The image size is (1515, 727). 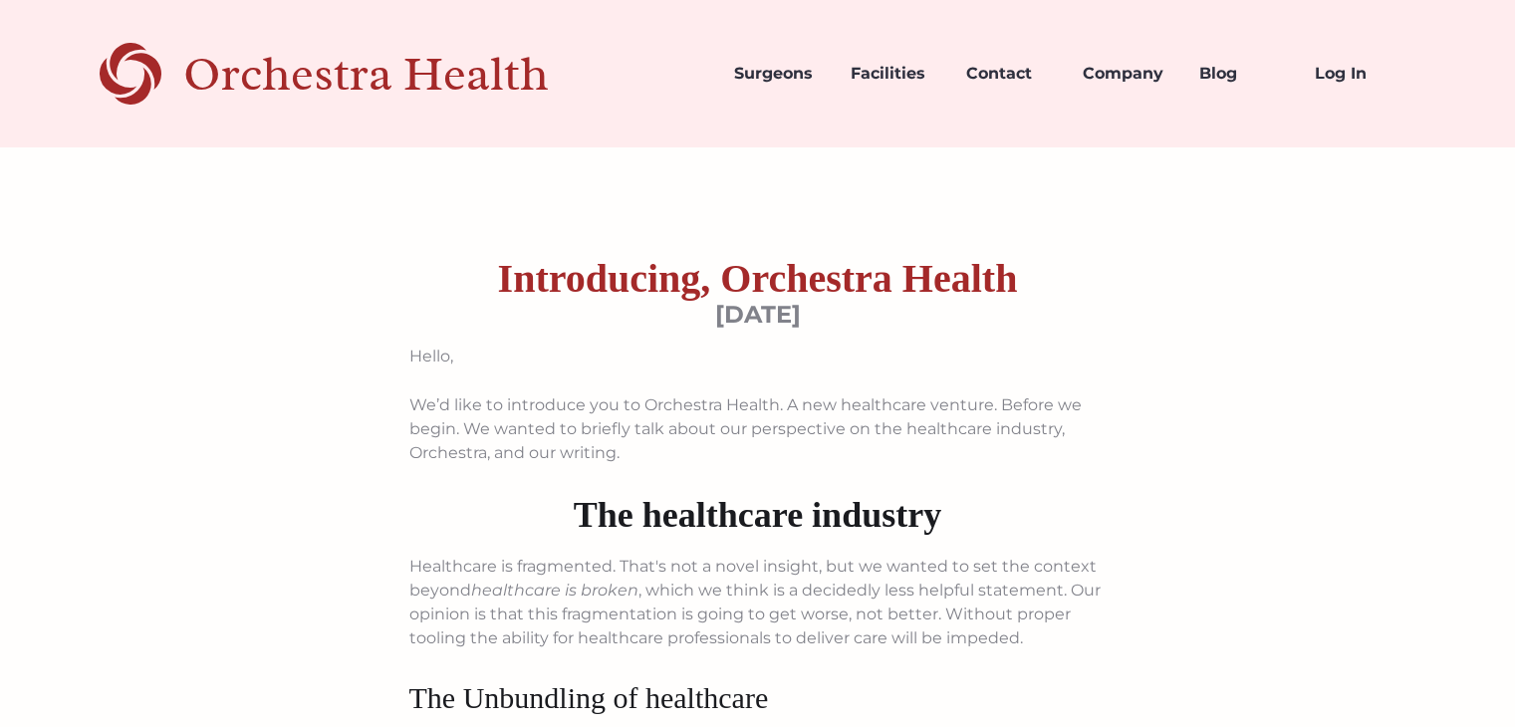 I want to click on h3: The Unbundling of healthcare, so click(x=758, y=698).